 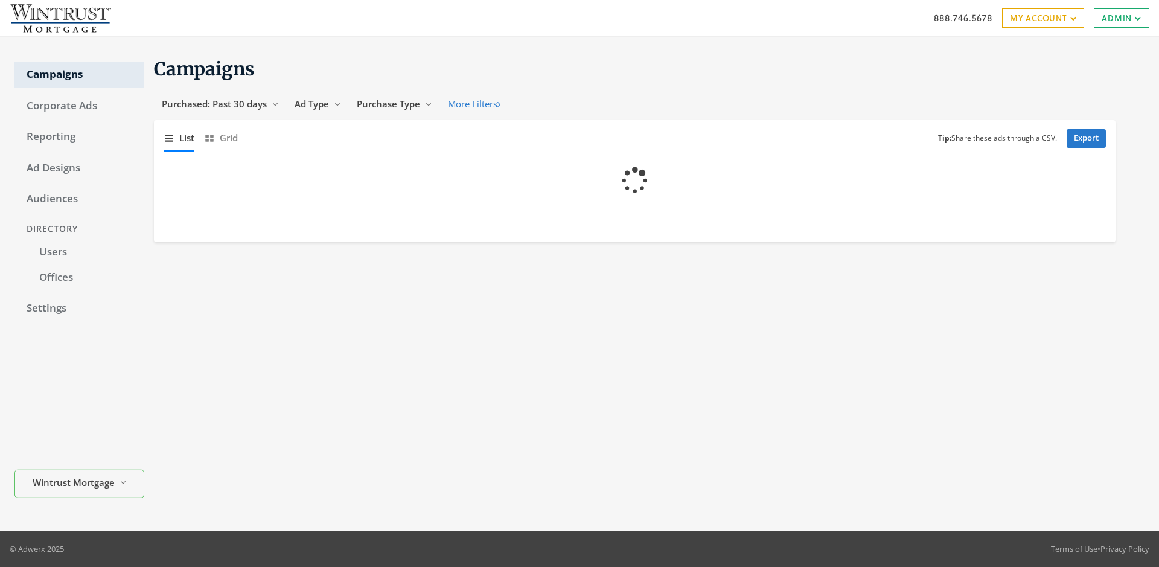 What do you see at coordinates (79, 75) in the screenshot?
I see `a: Campaigns` at bounding box center [79, 75].